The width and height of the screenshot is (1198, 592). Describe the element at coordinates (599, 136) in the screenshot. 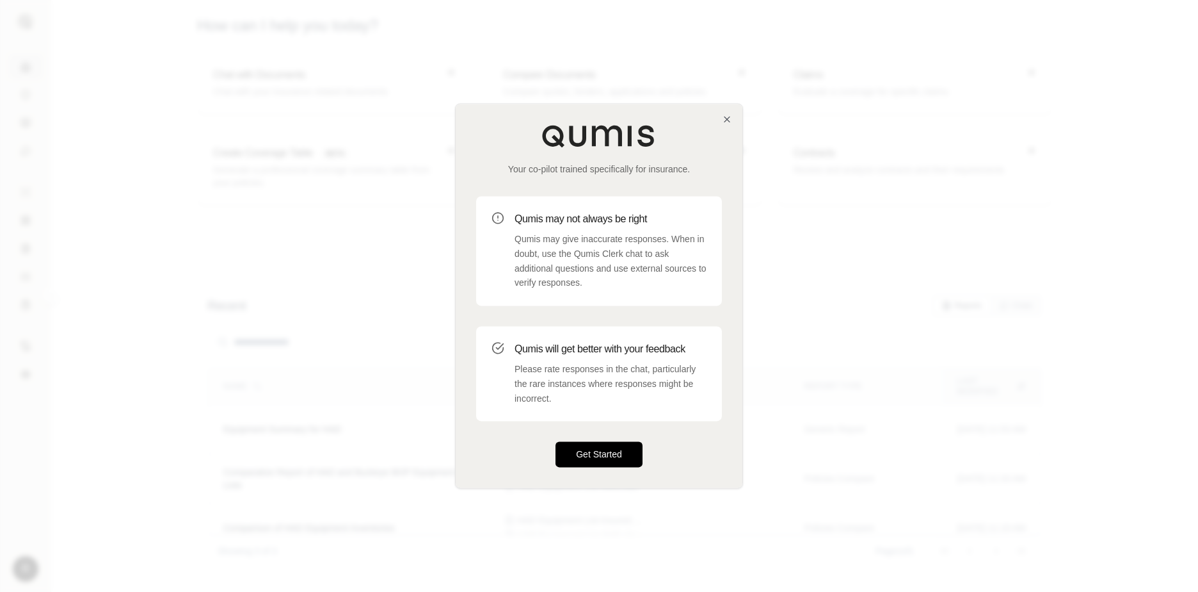

I see `img: Qumis Logo` at that location.